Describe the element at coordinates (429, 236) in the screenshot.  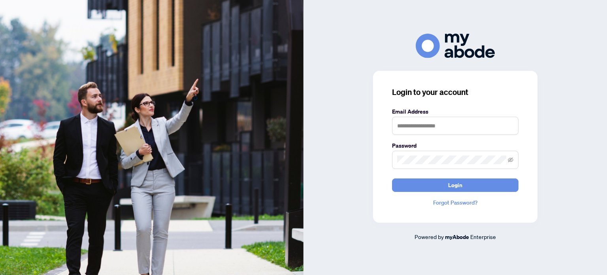
I see `span: Powered by` at that location.